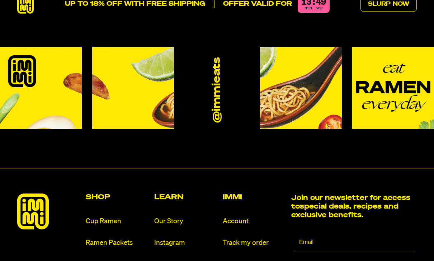 The width and height of the screenshot is (434, 261). What do you see at coordinates (135, 4) in the screenshot?
I see `p: UP TO 18% OFF WITH FREE SHIPPING` at bounding box center [135, 4].